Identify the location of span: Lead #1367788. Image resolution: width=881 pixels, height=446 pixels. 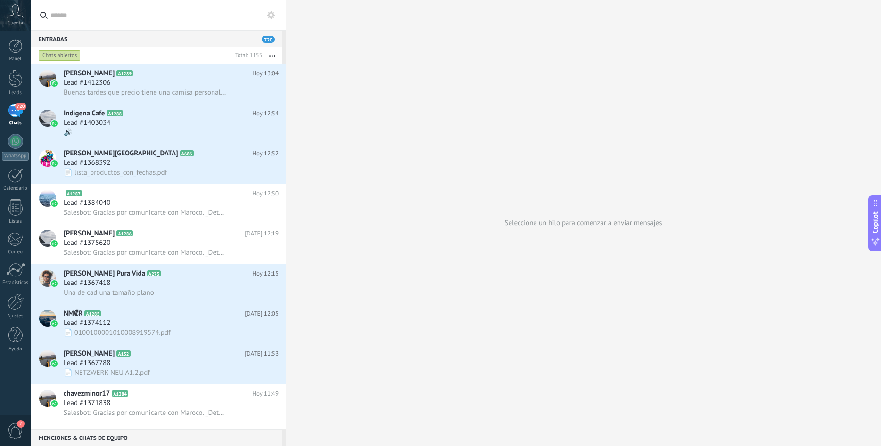
(87, 363).